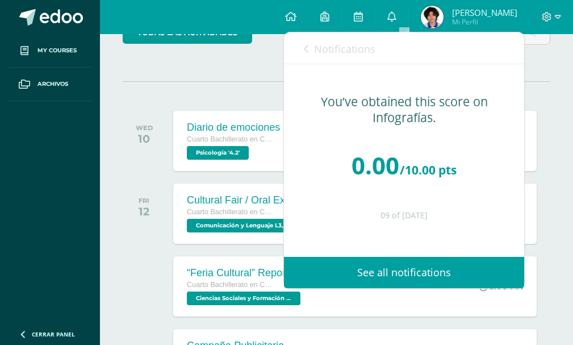  I want to click on span: Notifications, so click(345, 49).